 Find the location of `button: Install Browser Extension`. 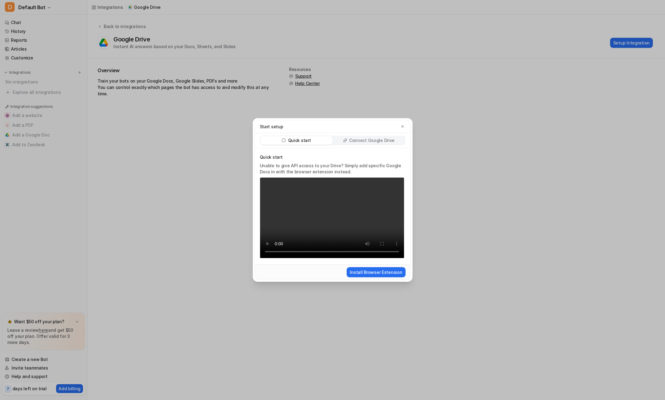

button: Install Browser Extension is located at coordinates (376, 272).